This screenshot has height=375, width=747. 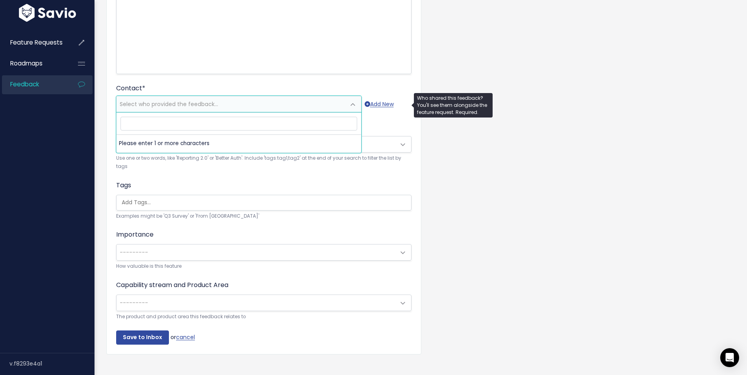 I want to click on a: Add New, so click(x=379, y=104).